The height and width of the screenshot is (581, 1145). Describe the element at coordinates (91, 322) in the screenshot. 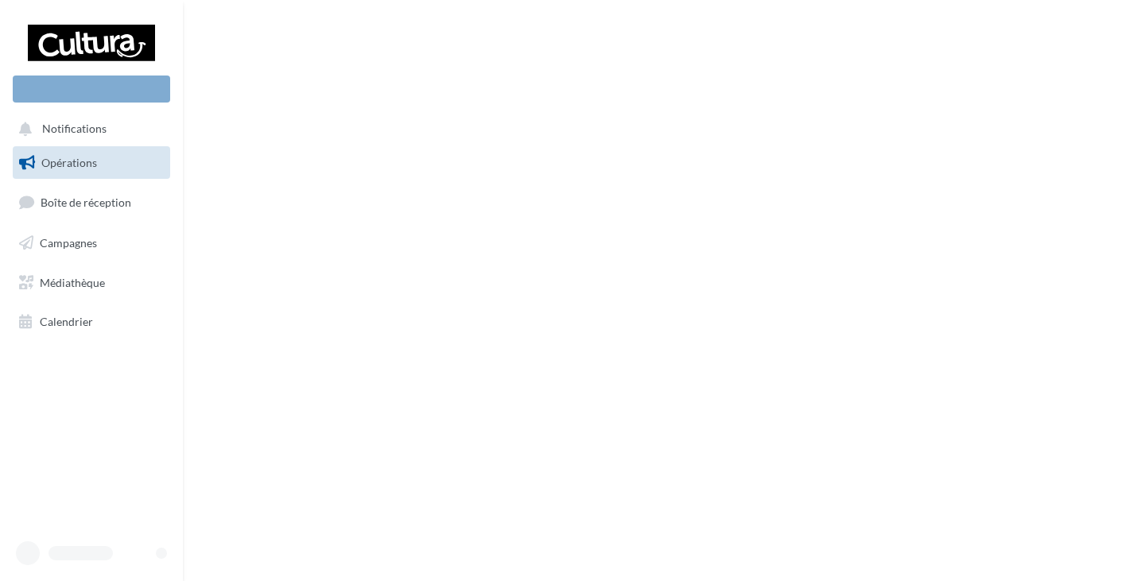

I see `a: Calendrier` at that location.